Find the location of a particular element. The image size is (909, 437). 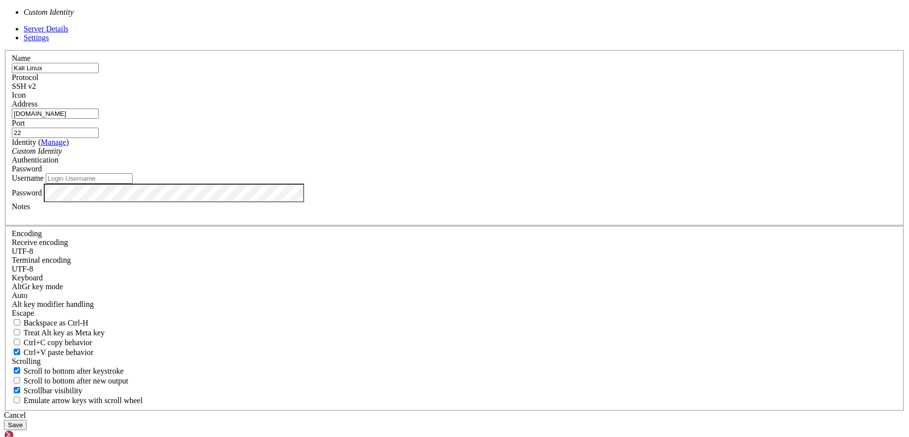

label: Ctrl+V pastes if true, sends ^V to host if false. Ctrl+Shift+V sends ^V to host if true, pastes i... is located at coordinates (53, 352).